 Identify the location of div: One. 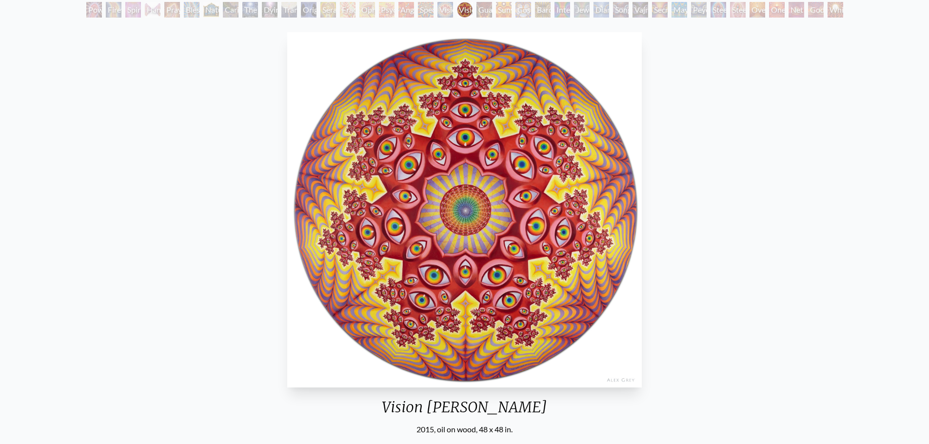
(777, 10).